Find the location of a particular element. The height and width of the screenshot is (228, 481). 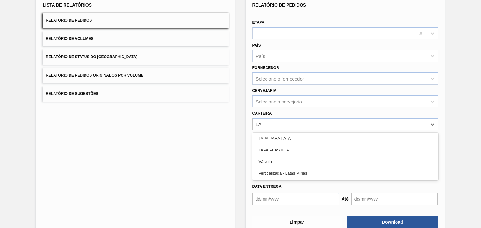

div: TAPA PARA LATA is located at coordinates (345, 139).